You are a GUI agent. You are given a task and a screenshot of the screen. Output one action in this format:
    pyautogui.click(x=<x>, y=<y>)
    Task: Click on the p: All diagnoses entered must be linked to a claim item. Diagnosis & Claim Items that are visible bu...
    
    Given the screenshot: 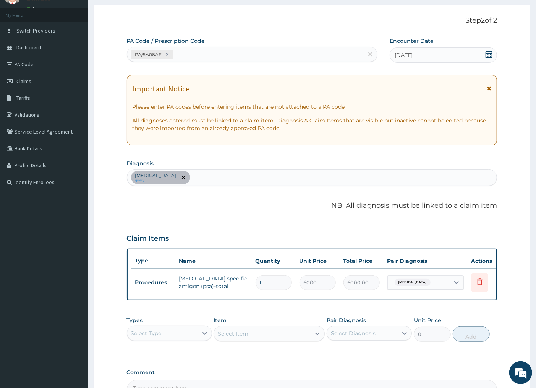 What is the action you would take?
    pyautogui.click(x=312, y=124)
    